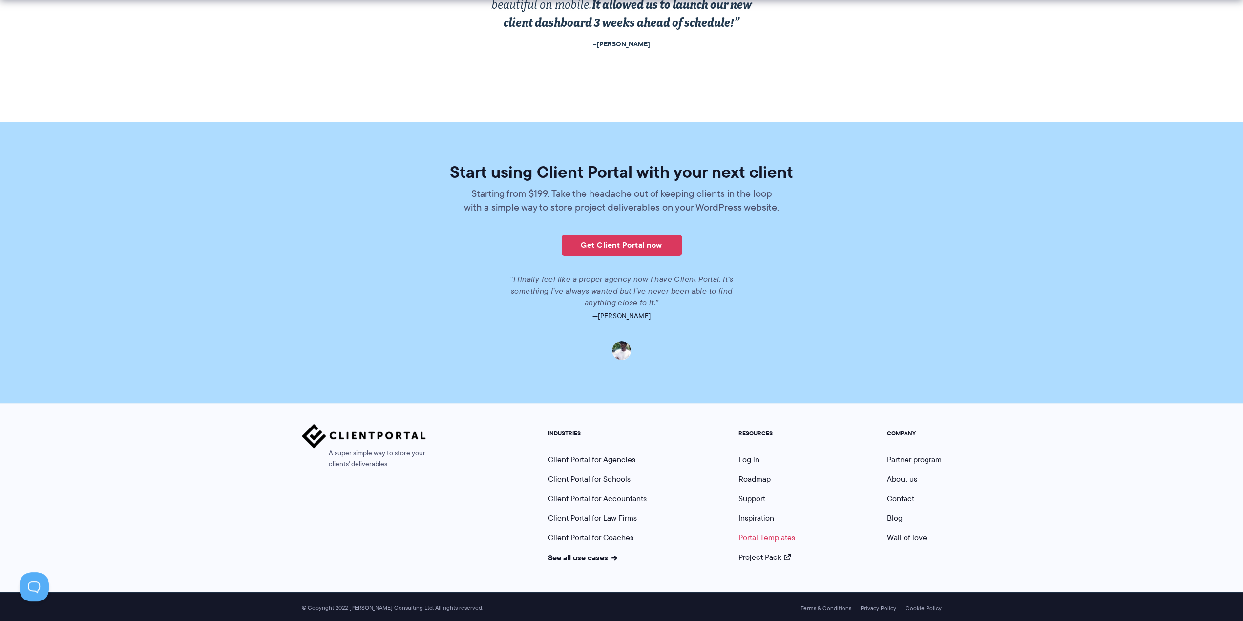 This screenshot has height=621, width=1243. Describe the element at coordinates (591, 537) in the screenshot. I see `a: Client Portal for Coaches` at that location.